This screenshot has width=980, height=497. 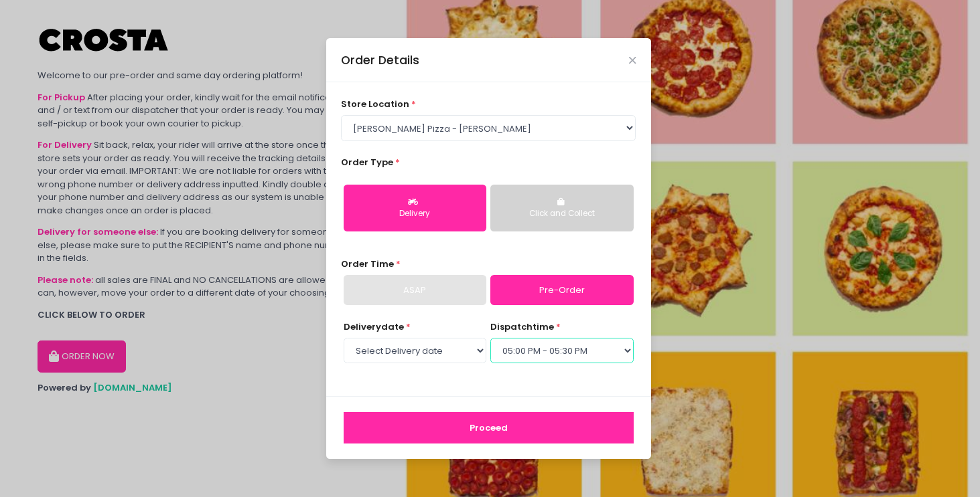 I want to click on span: dispatch time, so click(x=522, y=327).